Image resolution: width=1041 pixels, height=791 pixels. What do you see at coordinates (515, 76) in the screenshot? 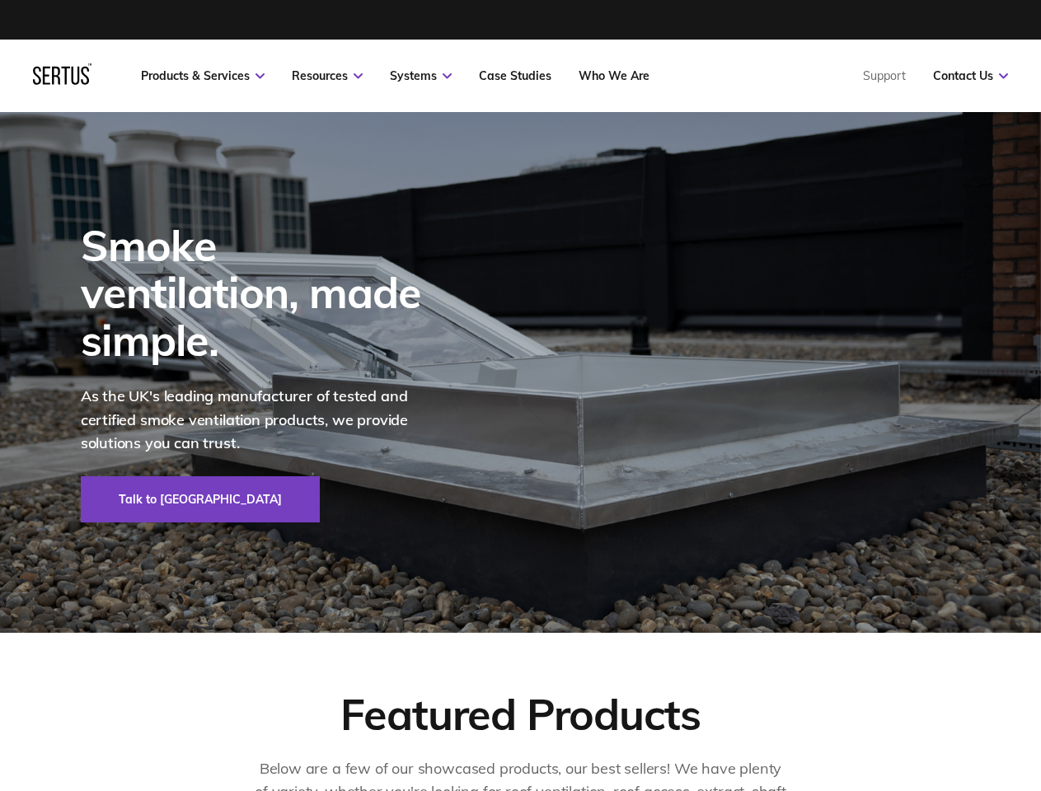
I see `a: Case Studies` at bounding box center [515, 76].